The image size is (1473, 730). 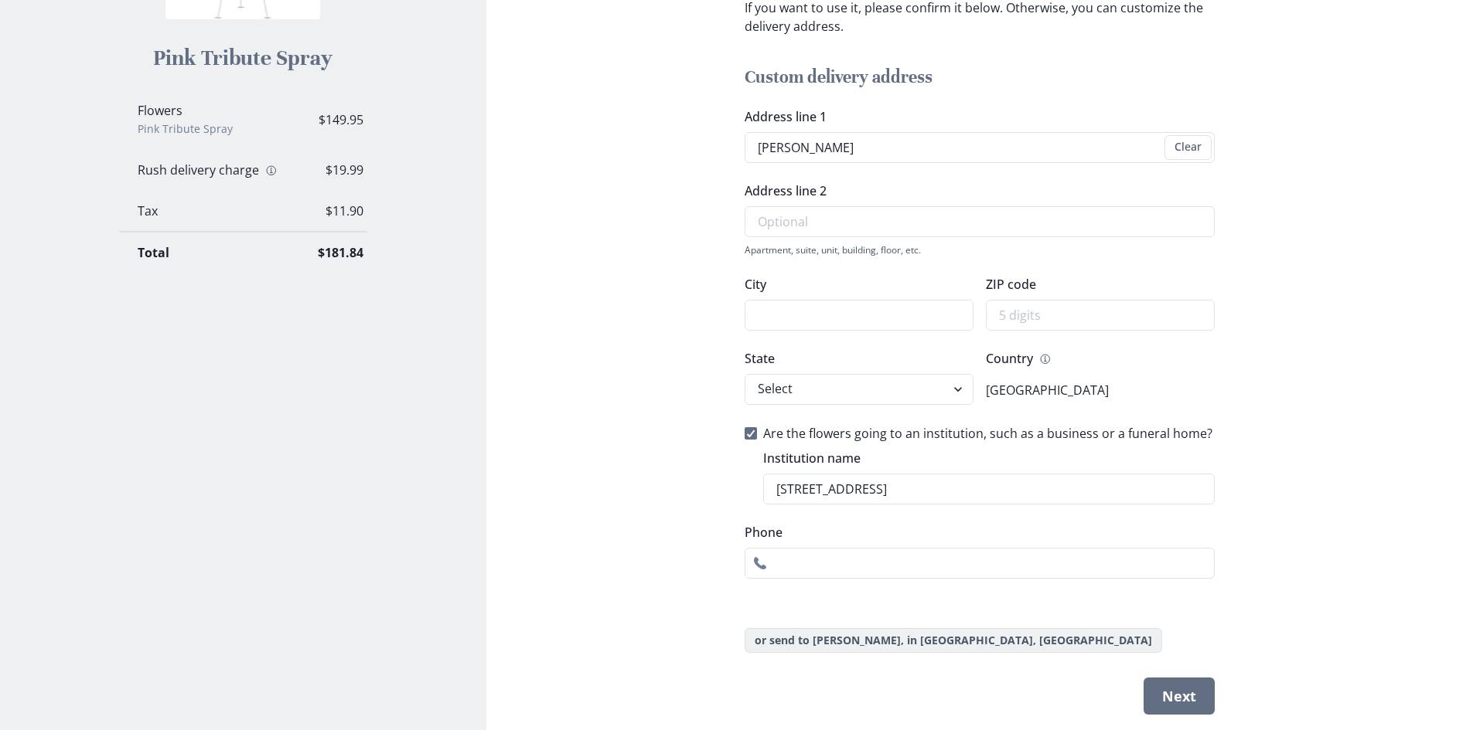 I want to click on td: Tax, so click(x=209, y=212).